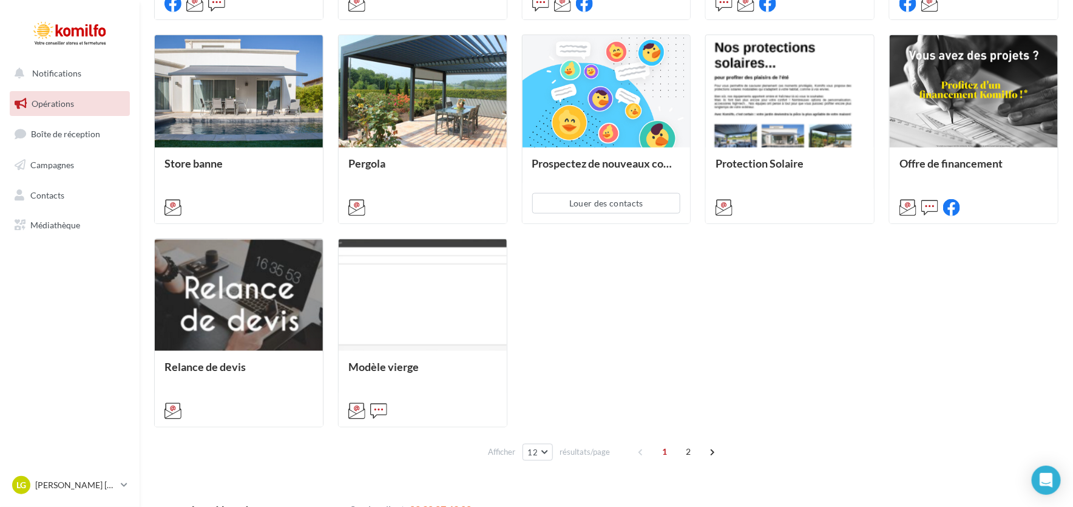  I want to click on span: LG, so click(21, 485).